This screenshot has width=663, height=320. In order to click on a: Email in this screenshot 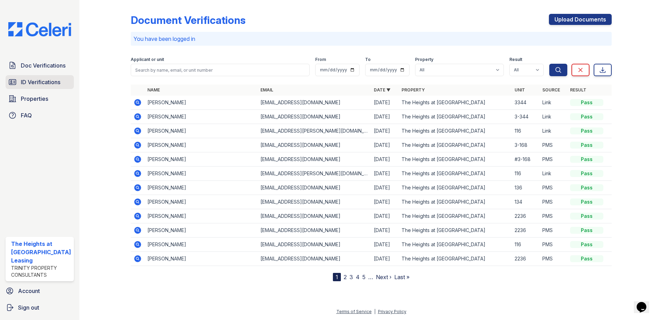, I will do `click(267, 90)`.